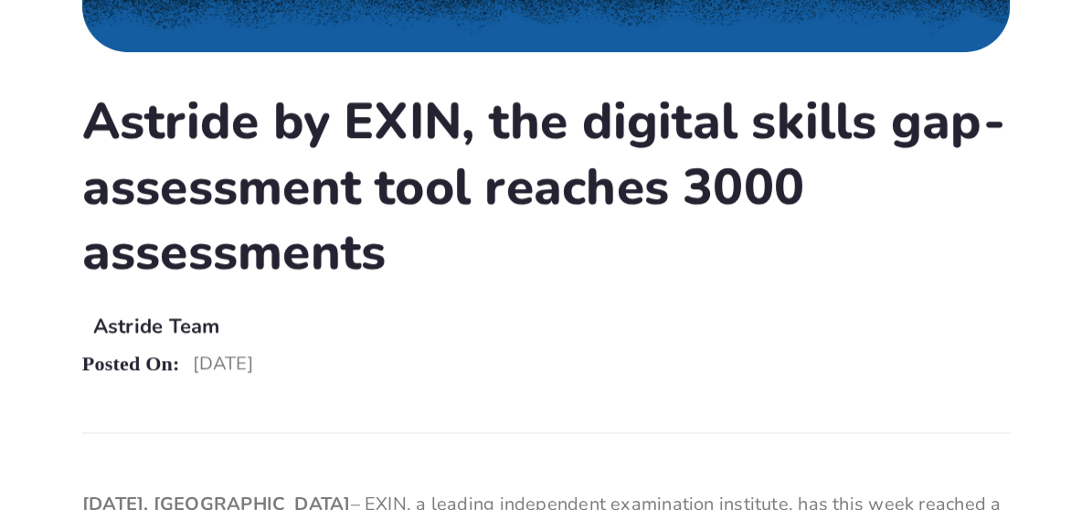  Describe the element at coordinates (131, 364) in the screenshot. I see `h3: Posted On:` at that location.